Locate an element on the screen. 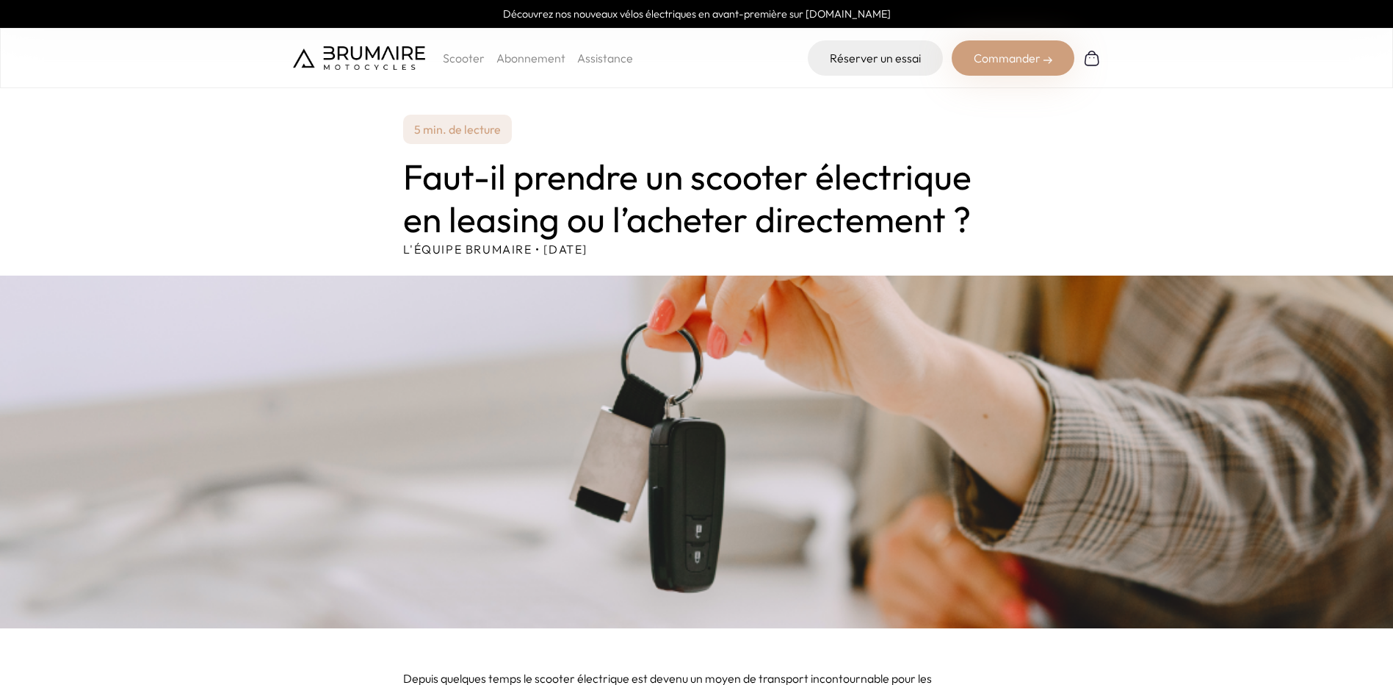 Image resolution: width=1393 pixels, height=685 pixels. img: right-arrow-2.png is located at coordinates (1048, 60).